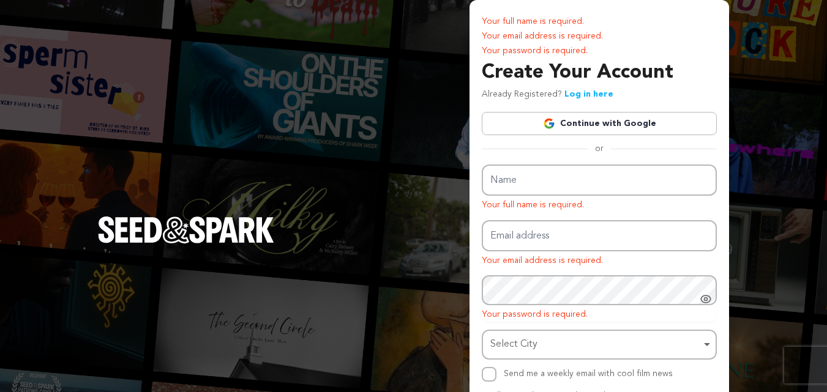  What do you see at coordinates (589, 94) in the screenshot?
I see `a: Log in here` at bounding box center [589, 94].